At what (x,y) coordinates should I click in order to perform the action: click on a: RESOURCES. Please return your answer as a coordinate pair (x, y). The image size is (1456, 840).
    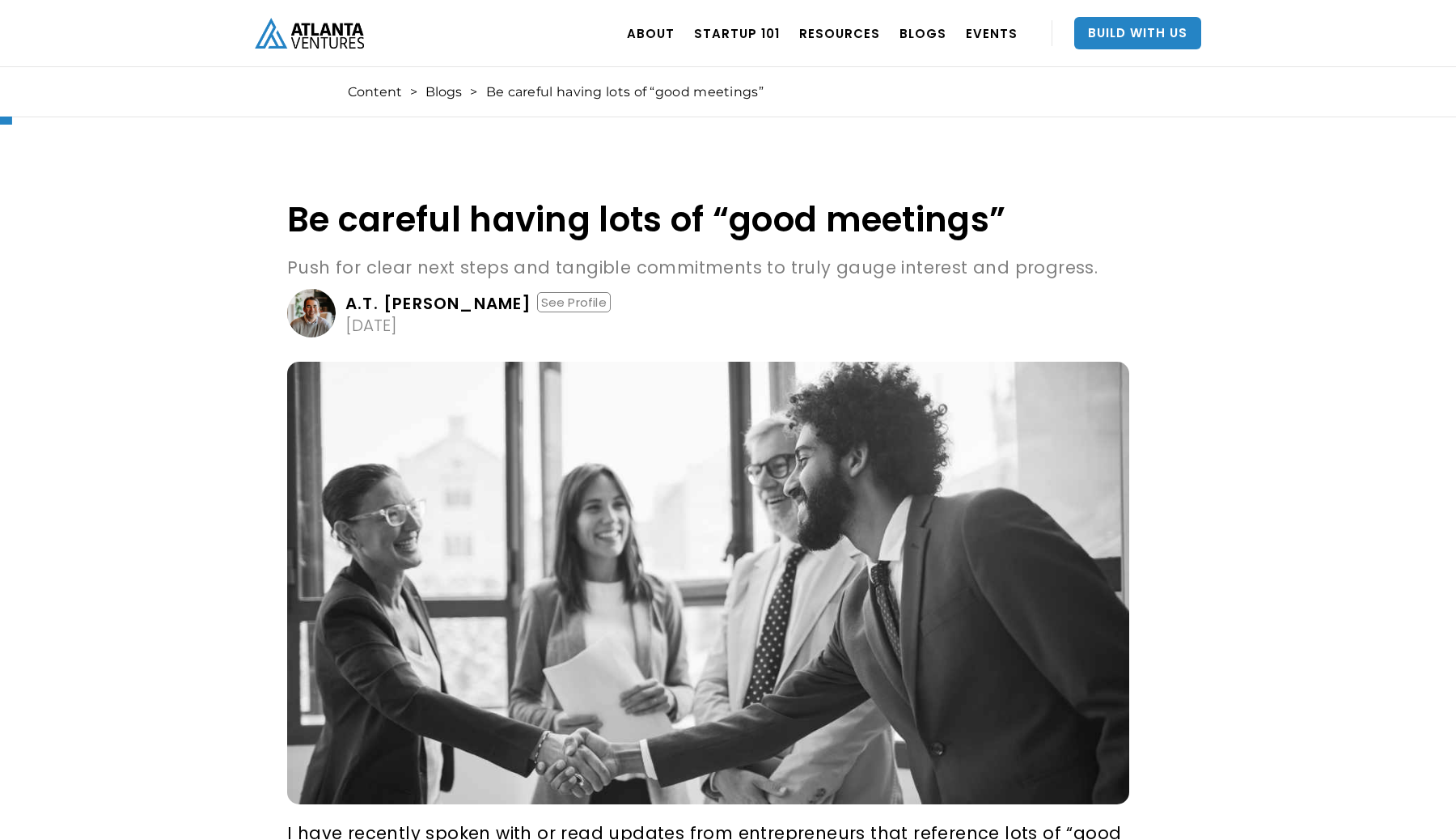
    Looking at the image, I should click on (840, 33).